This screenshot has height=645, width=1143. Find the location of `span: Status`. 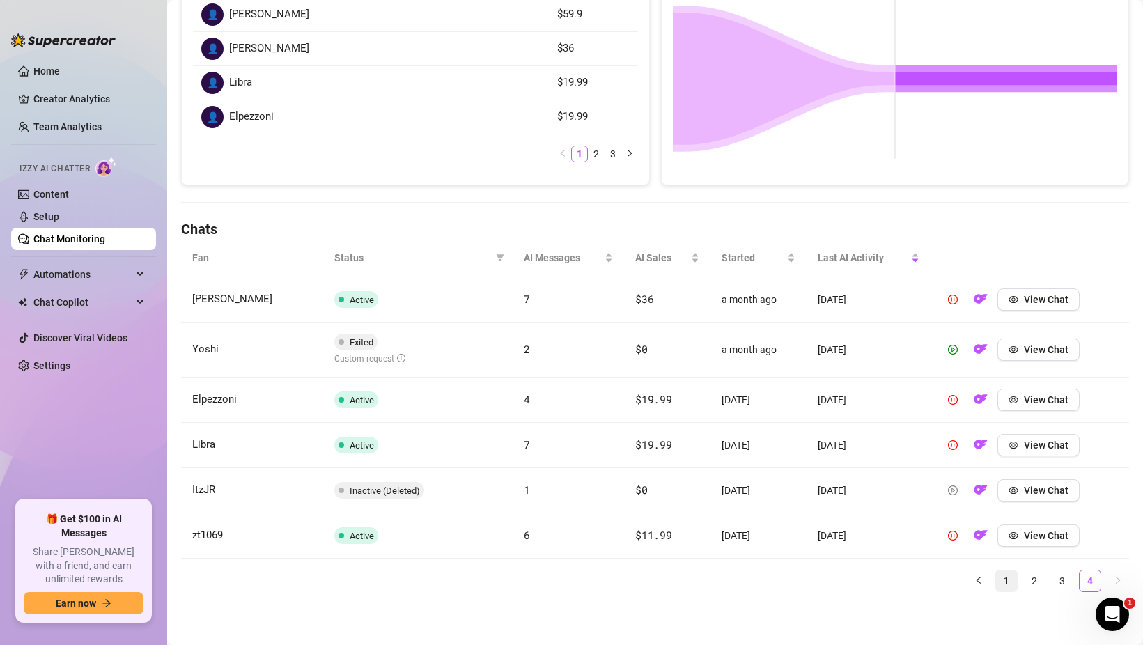

span: Status is located at coordinates (412, 258).